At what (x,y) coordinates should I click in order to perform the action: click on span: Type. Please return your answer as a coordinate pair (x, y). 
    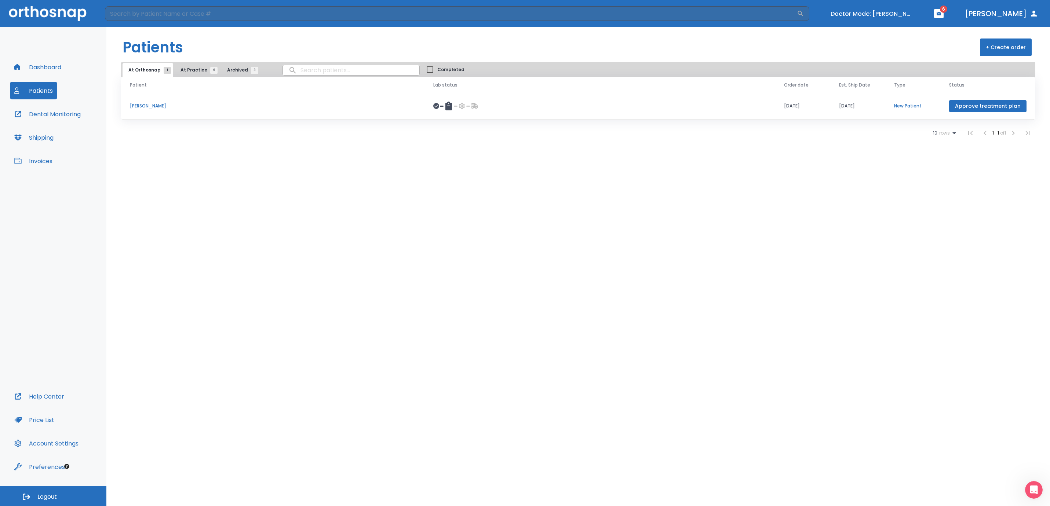
    Looking at the image, I should click on (899, 85).